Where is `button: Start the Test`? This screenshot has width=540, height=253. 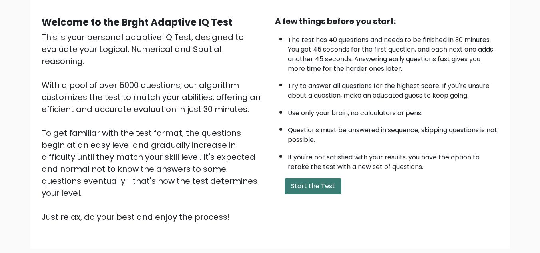 button: Start the Test is located at coordinates (313, 186).